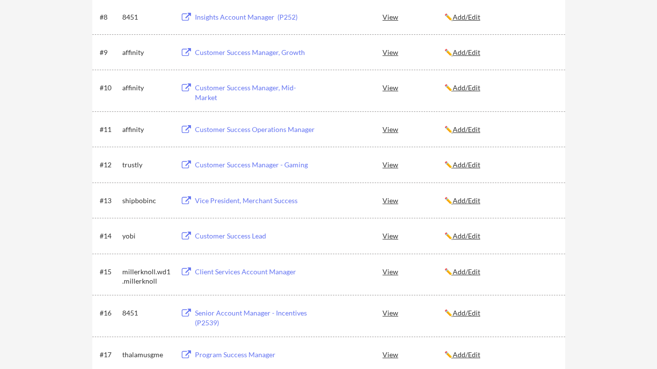  What do you see at coordinates (147, 276) in the screenshot?
I see `div: millerknoll.wd1.millerknoll` at bounding box center [147, 276].